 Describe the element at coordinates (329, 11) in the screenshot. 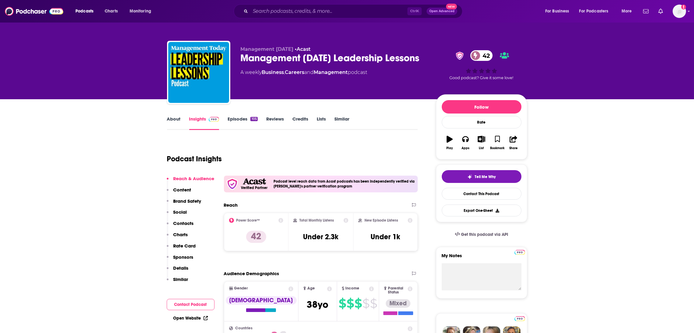

I see `input: Search podcasts, credits, & more...` at that location.